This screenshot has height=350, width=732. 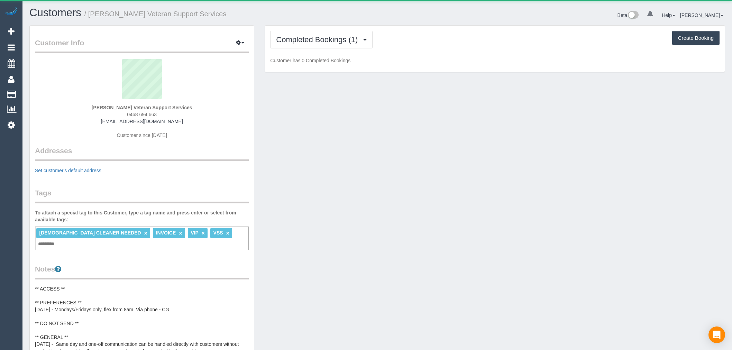 I want to click on img: Automaid Logo, so click(x=11, y=12).